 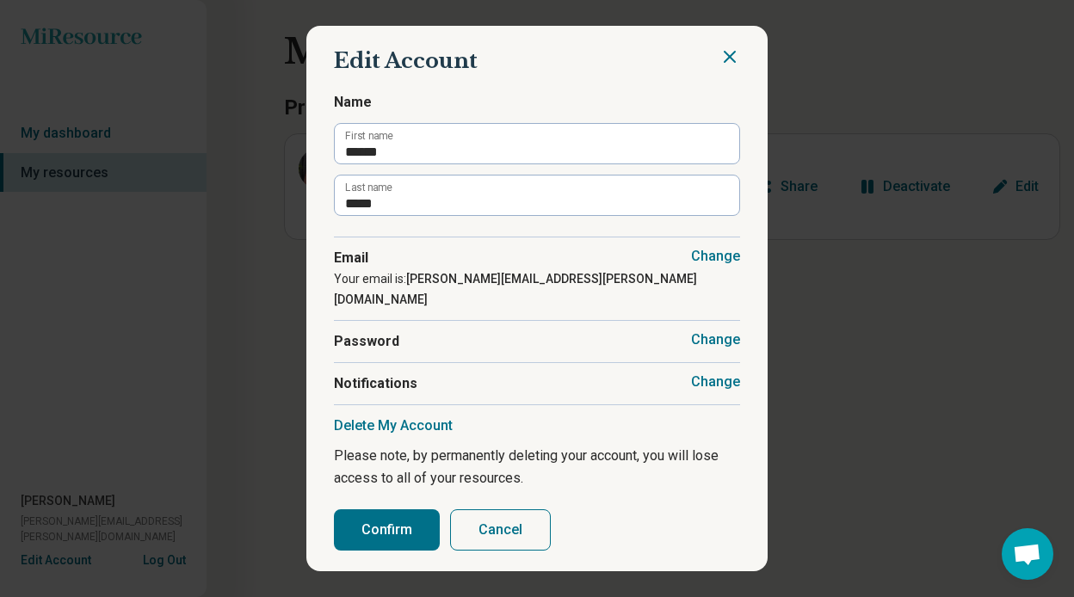 I want to click on button: Close, so click(x=730, y=57).